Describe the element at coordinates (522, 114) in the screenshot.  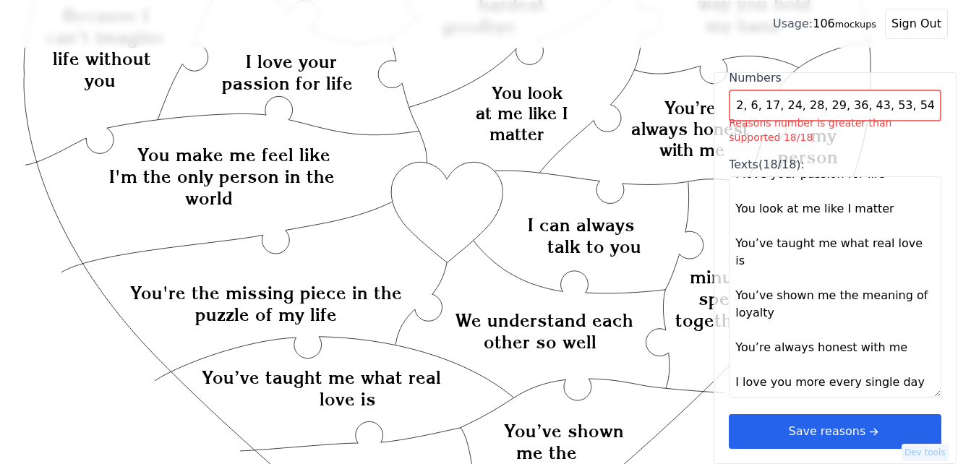
I see `text: at me like I` at that location.